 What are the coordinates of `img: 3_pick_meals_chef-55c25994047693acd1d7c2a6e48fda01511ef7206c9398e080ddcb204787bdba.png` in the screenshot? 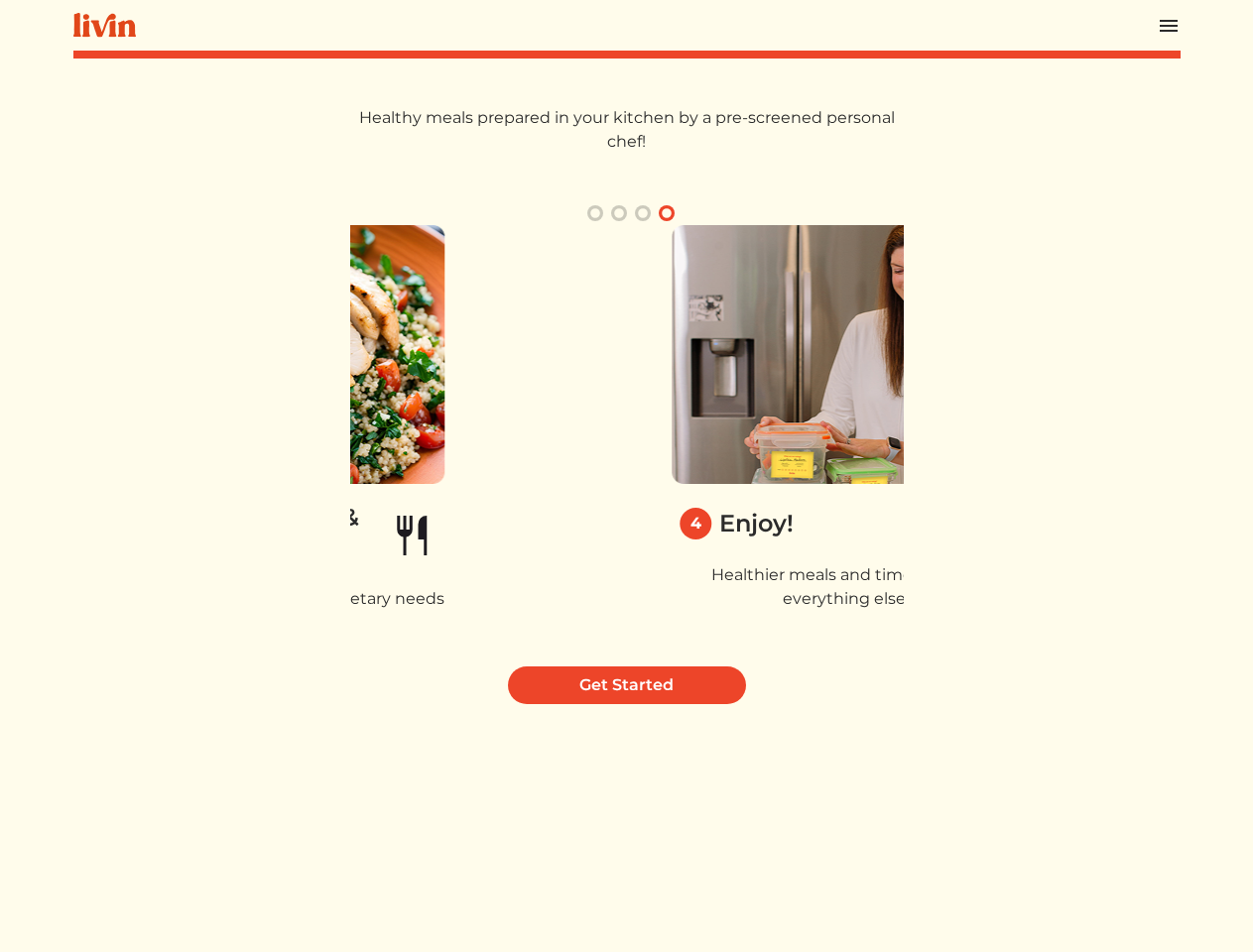 It's located at (271, 355).